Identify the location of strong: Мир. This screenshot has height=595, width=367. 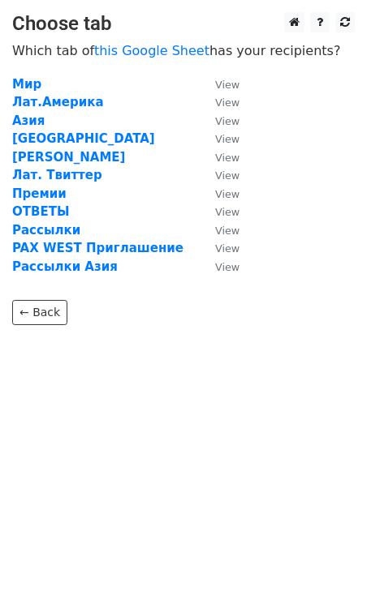
(27, 84).